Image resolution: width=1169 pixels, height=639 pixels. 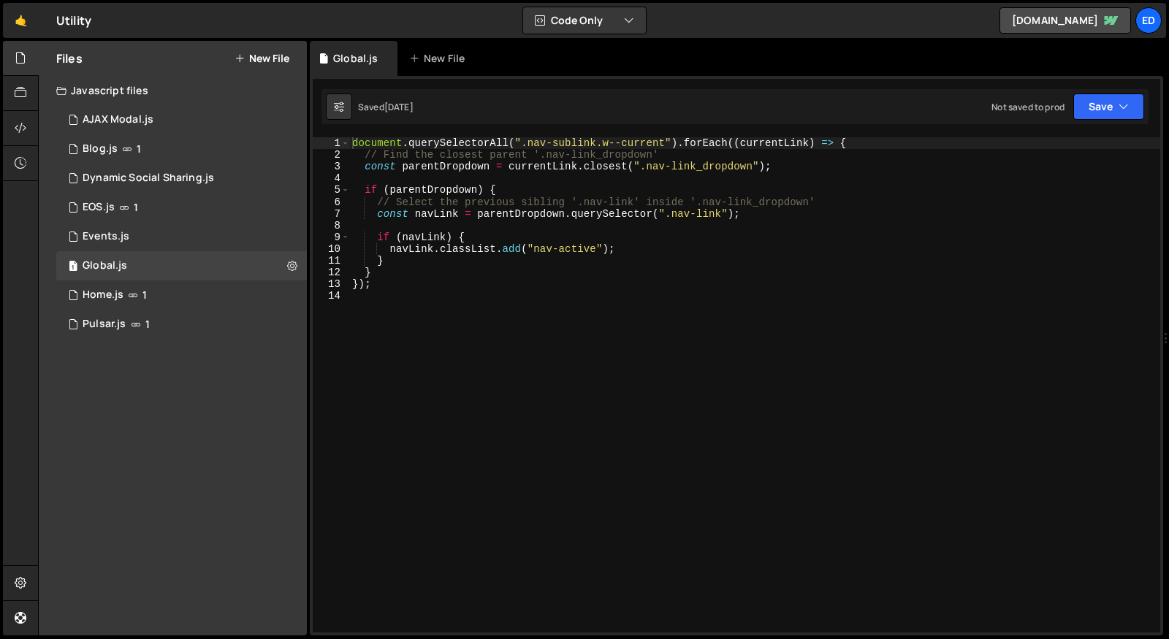 What do you see at coordinates (331, 190) in the screenshot?
I see `div: 5` at bounding box center [331, 190].